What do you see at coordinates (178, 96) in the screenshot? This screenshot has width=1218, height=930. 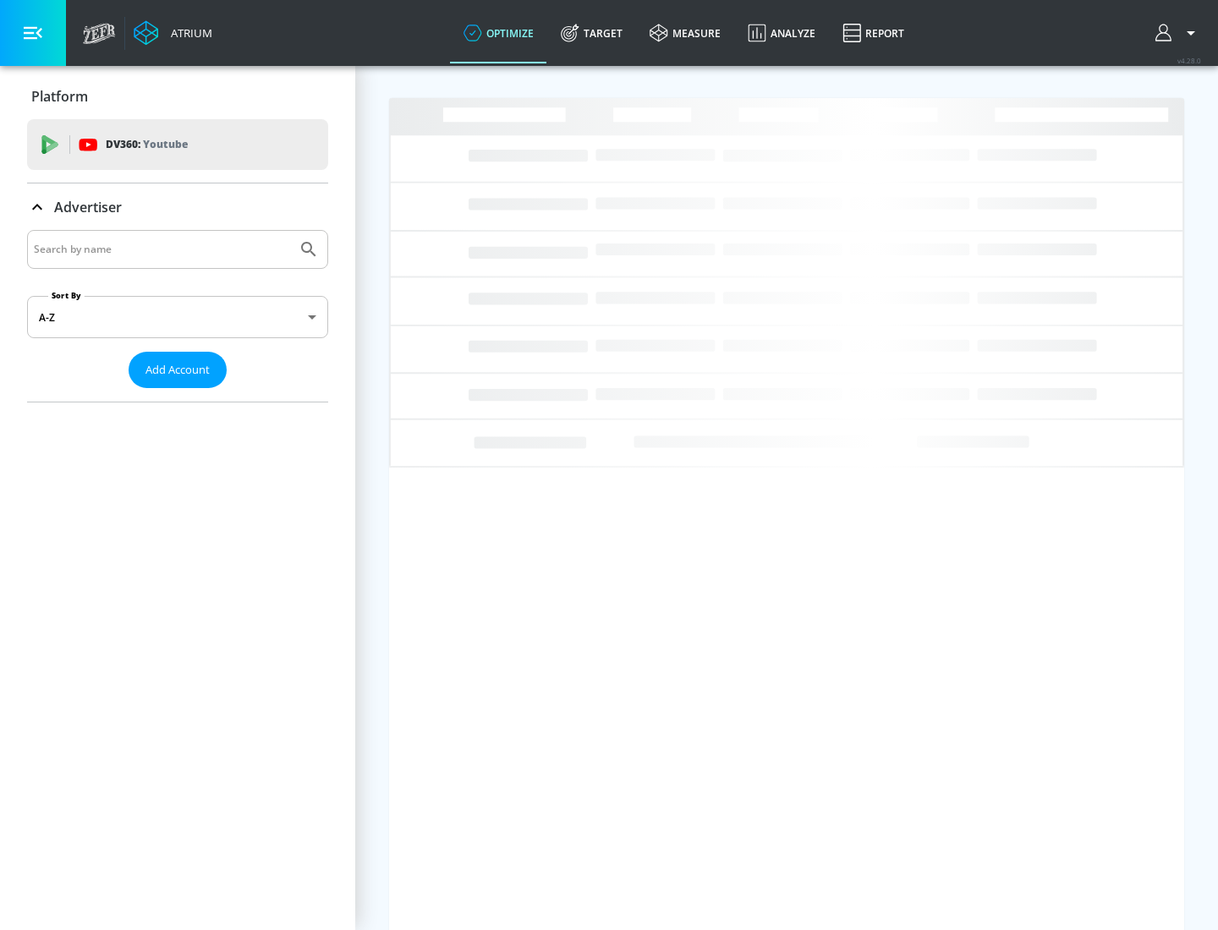 I see `div: Platform` at bounding box center [178, 96].